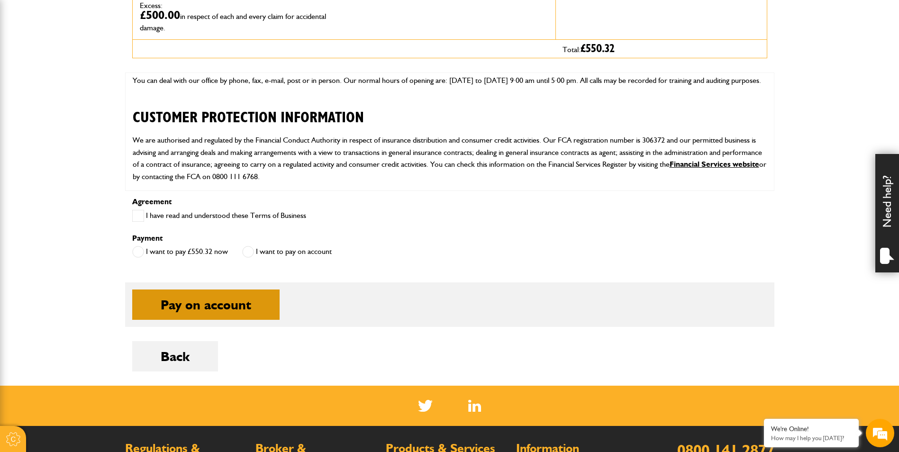 The image size is (899, 452). I want to click on p: Agreement, so click(450, 202).